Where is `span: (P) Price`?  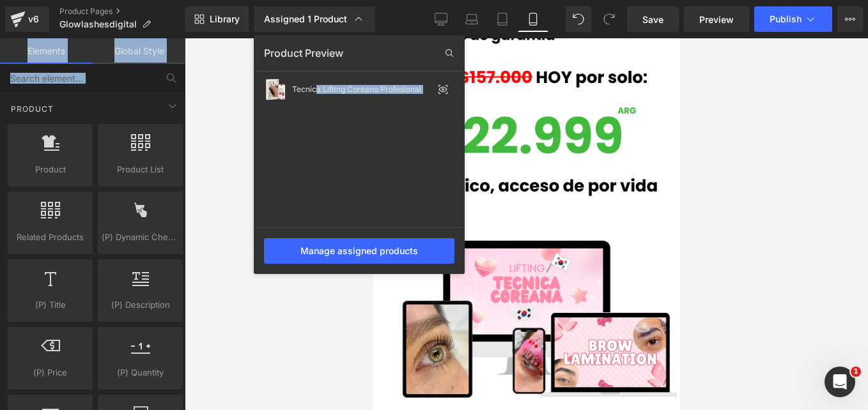 span: (P) Price is located at coordinates (50, 373).